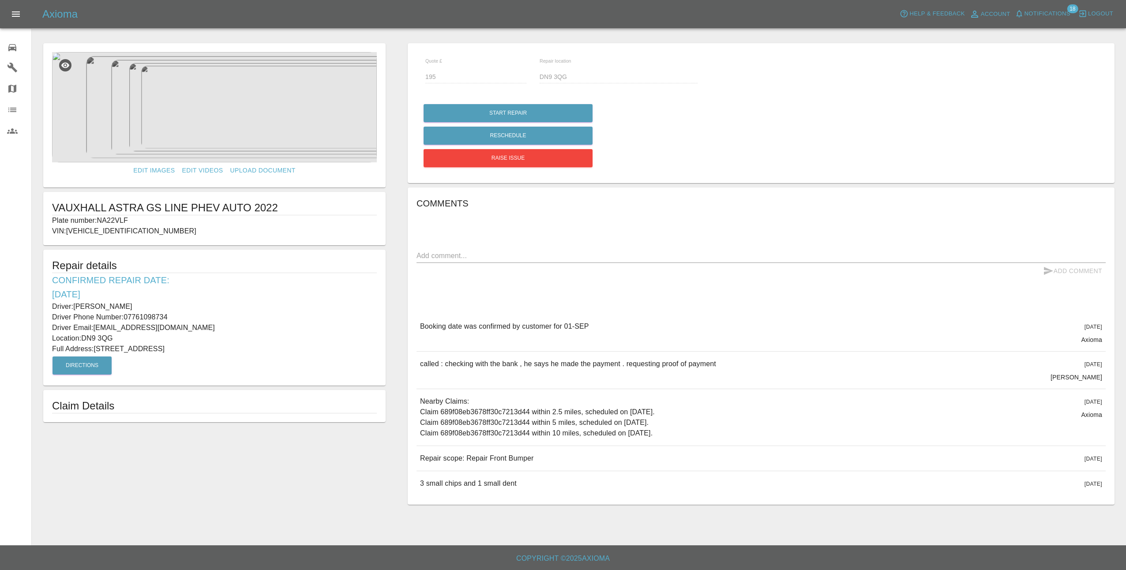 This screenshot has width=1126, height=570. I want to click on span: Repair location, so click(555, 61).